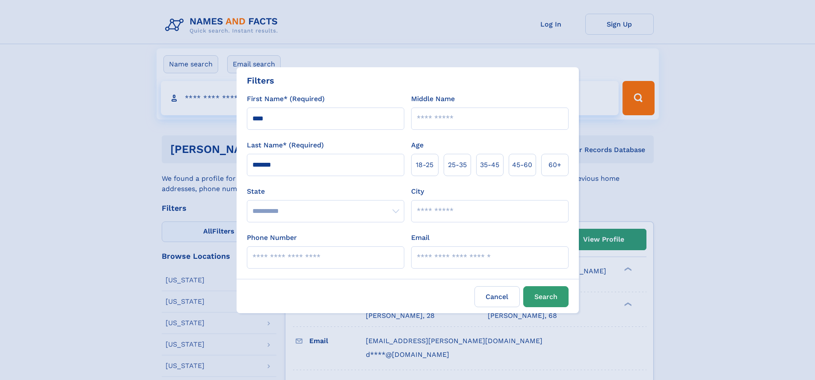 The image size is (815, 380). What do you see at coordinates (417, 145) in the screenshot?
I see `label: Age` at bounding box center [417, 145].